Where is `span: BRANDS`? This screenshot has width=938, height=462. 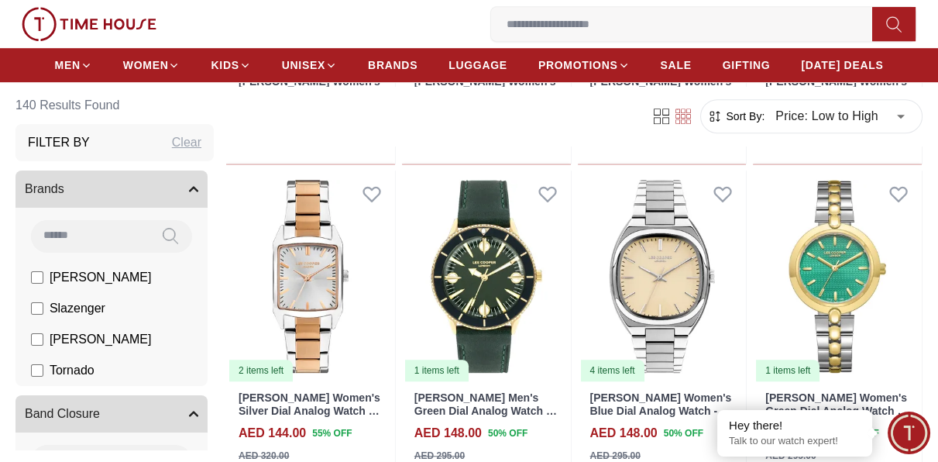
span: BRANDS is located at coordinates (393, 65).